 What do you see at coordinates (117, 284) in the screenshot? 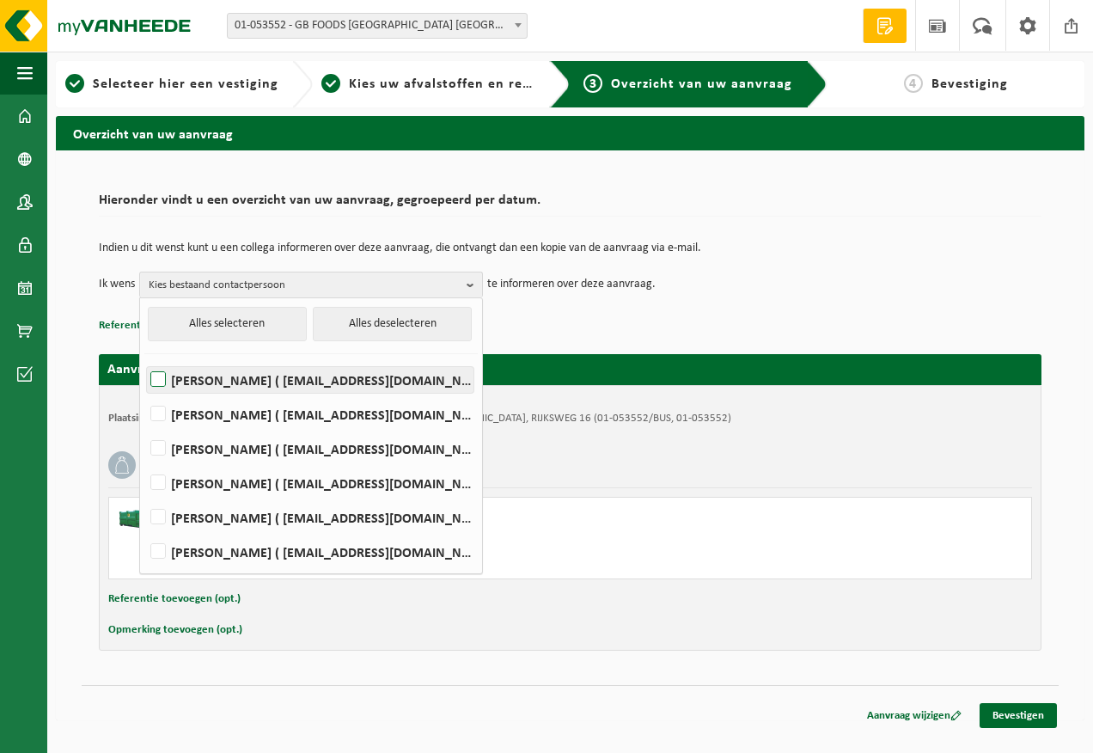
I see `p: Ik wens` at bounding box center [117, 284].